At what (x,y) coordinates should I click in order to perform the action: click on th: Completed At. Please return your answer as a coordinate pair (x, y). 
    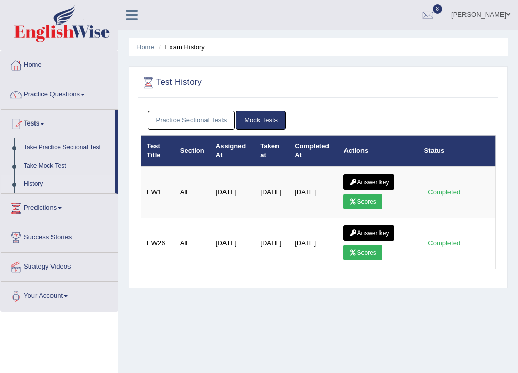
    Looking at the image, I should click on (313, 151).